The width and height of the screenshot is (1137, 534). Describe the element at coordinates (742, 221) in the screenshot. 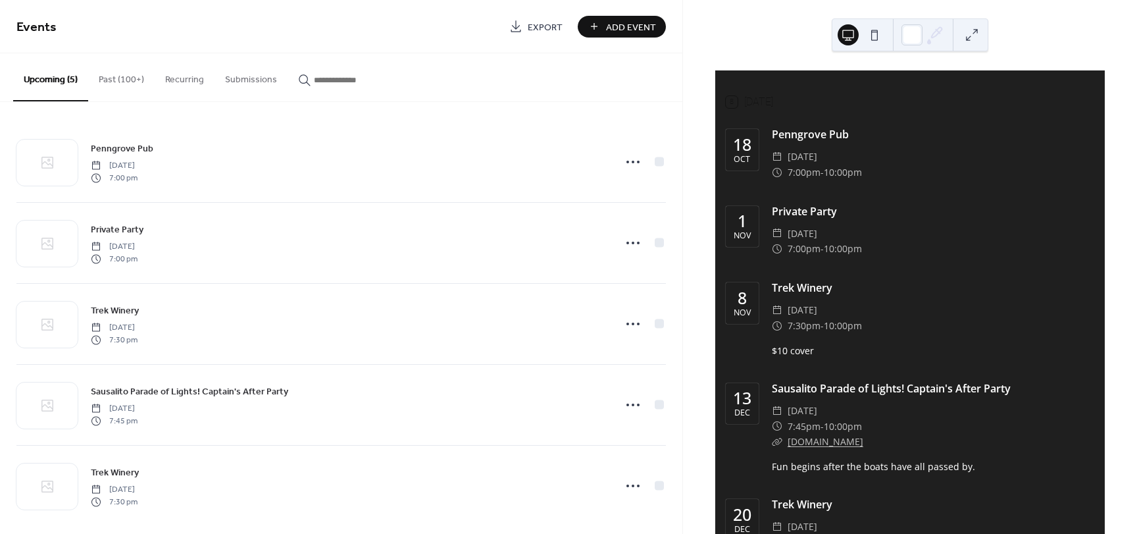

I see `div: 1` at that location.